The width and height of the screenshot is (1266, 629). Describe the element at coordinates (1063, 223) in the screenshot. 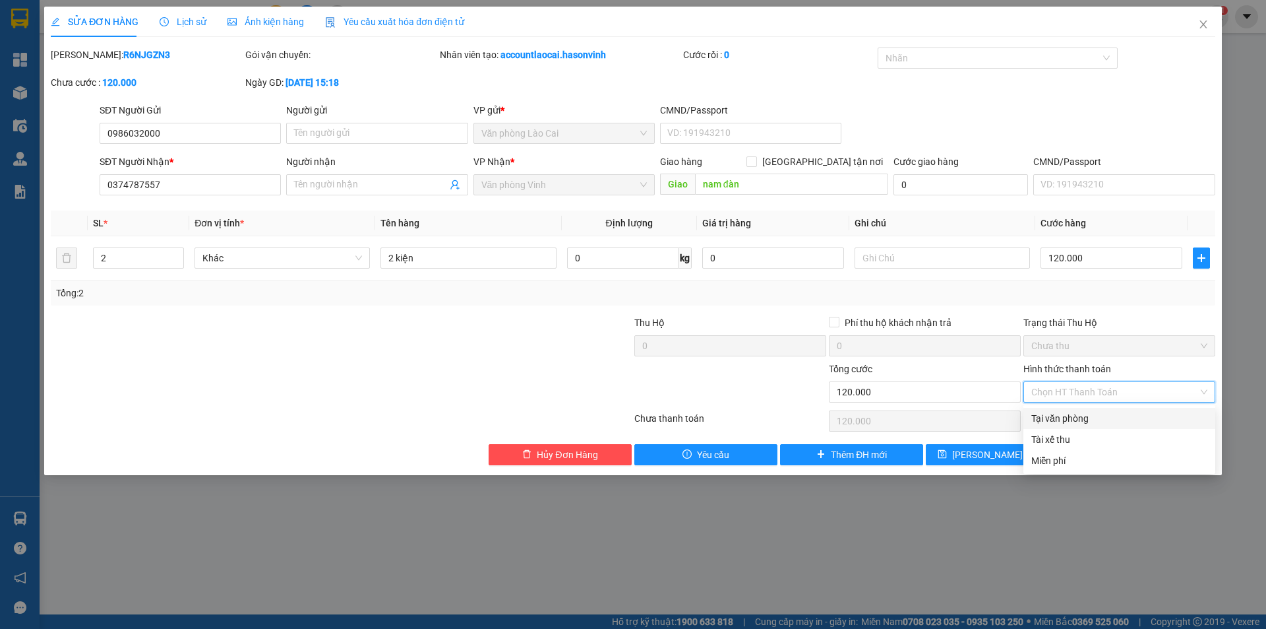

I see `span: Cước hàng` at that location.